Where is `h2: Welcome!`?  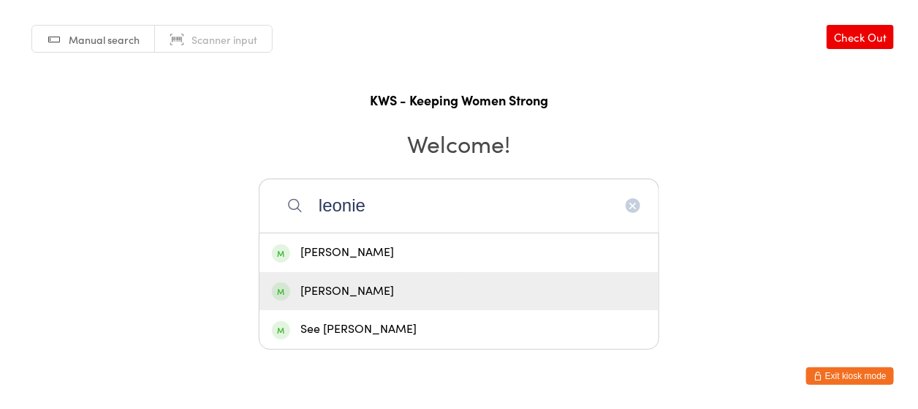
h2: Welcome! is located at coordinates (459, 143).